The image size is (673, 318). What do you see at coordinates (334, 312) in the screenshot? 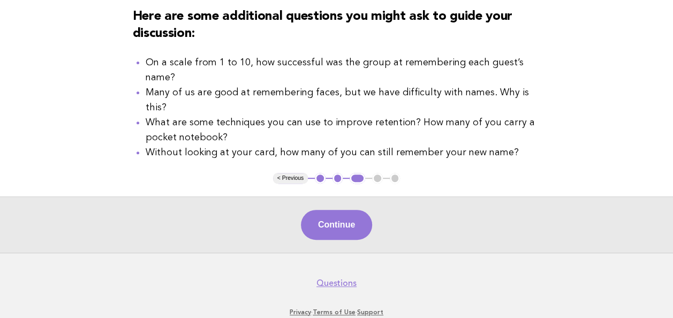
I see `a: Terms of Use` at bounding box center [334, 312].